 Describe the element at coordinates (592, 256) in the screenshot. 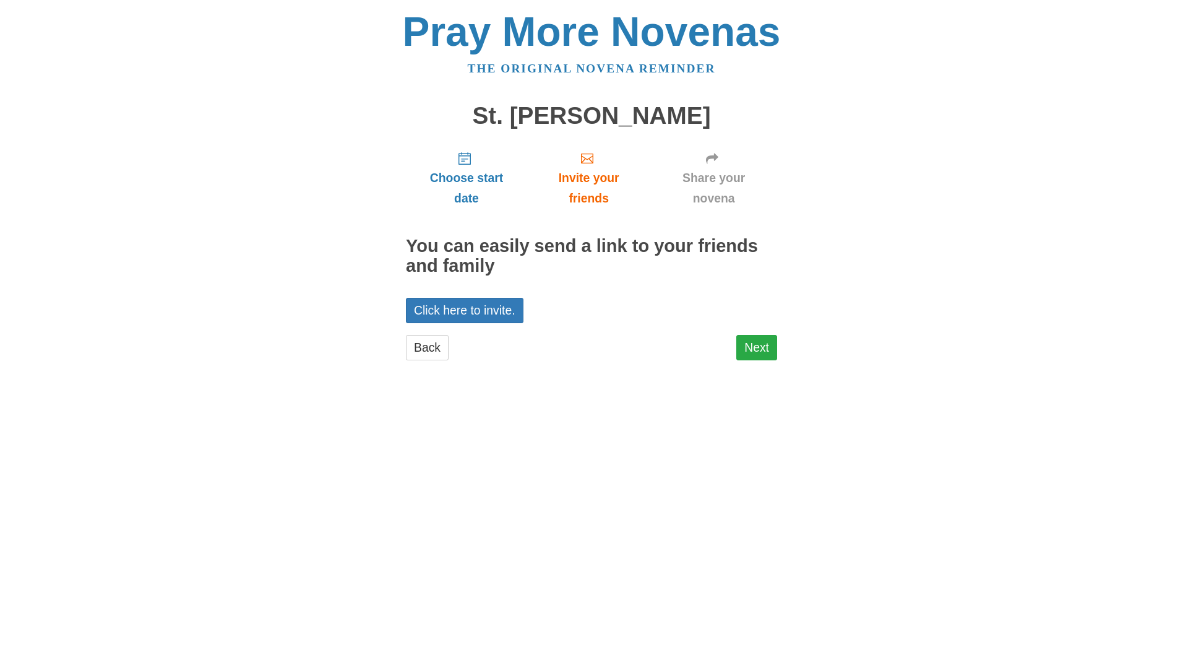

I see `h2: You can easily send a link to your friends and family` at that location.